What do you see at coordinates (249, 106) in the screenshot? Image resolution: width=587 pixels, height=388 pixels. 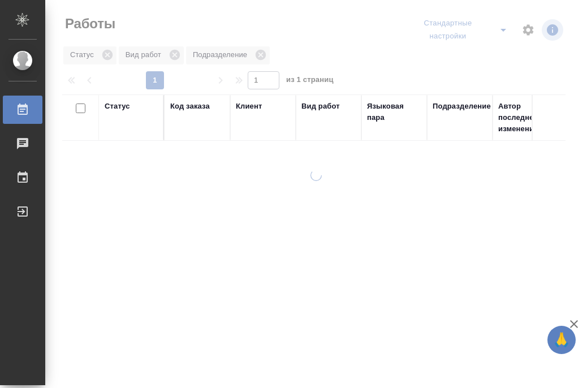 I see `div: Клиент` at bounding box center [249, 106].